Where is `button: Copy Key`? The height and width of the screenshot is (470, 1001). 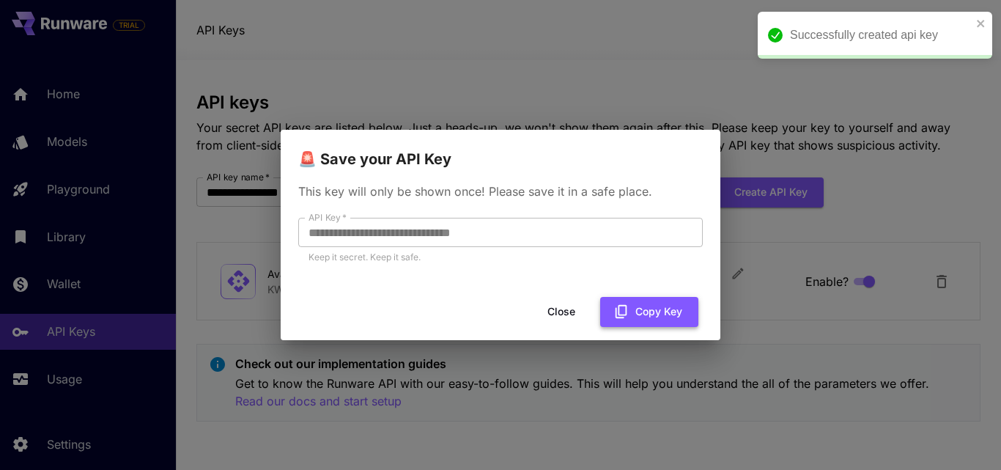
button: Copy Key is located at coordinates (649, 311).